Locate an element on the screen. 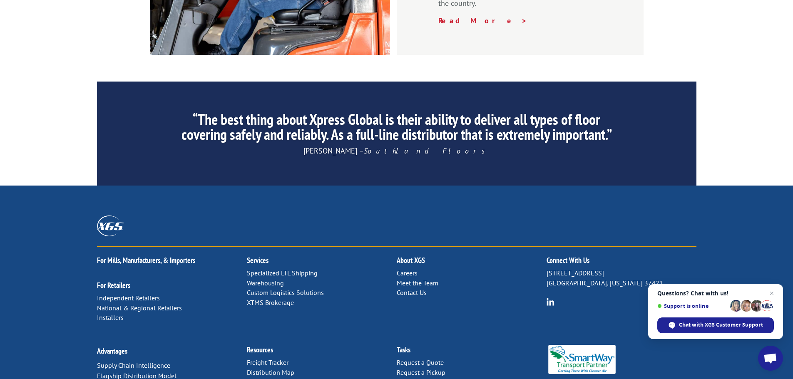  a: Installers is located at coordinates (110, 317).